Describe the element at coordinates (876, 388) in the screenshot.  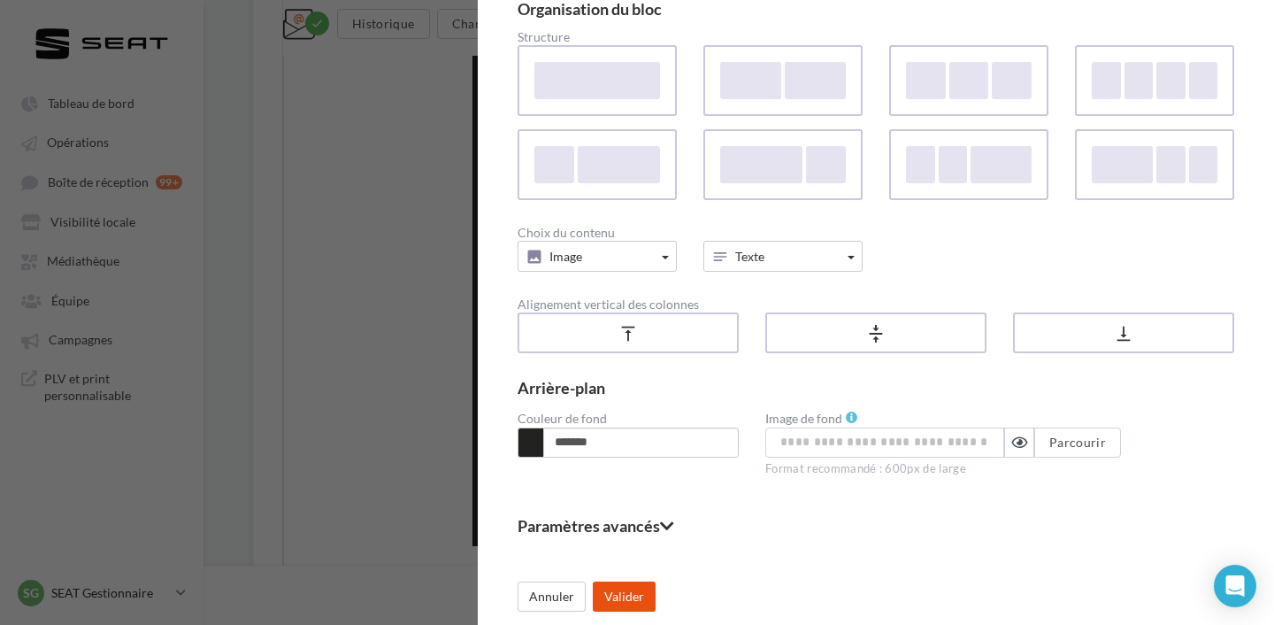
I see `div: Arrière-plan` at that location.